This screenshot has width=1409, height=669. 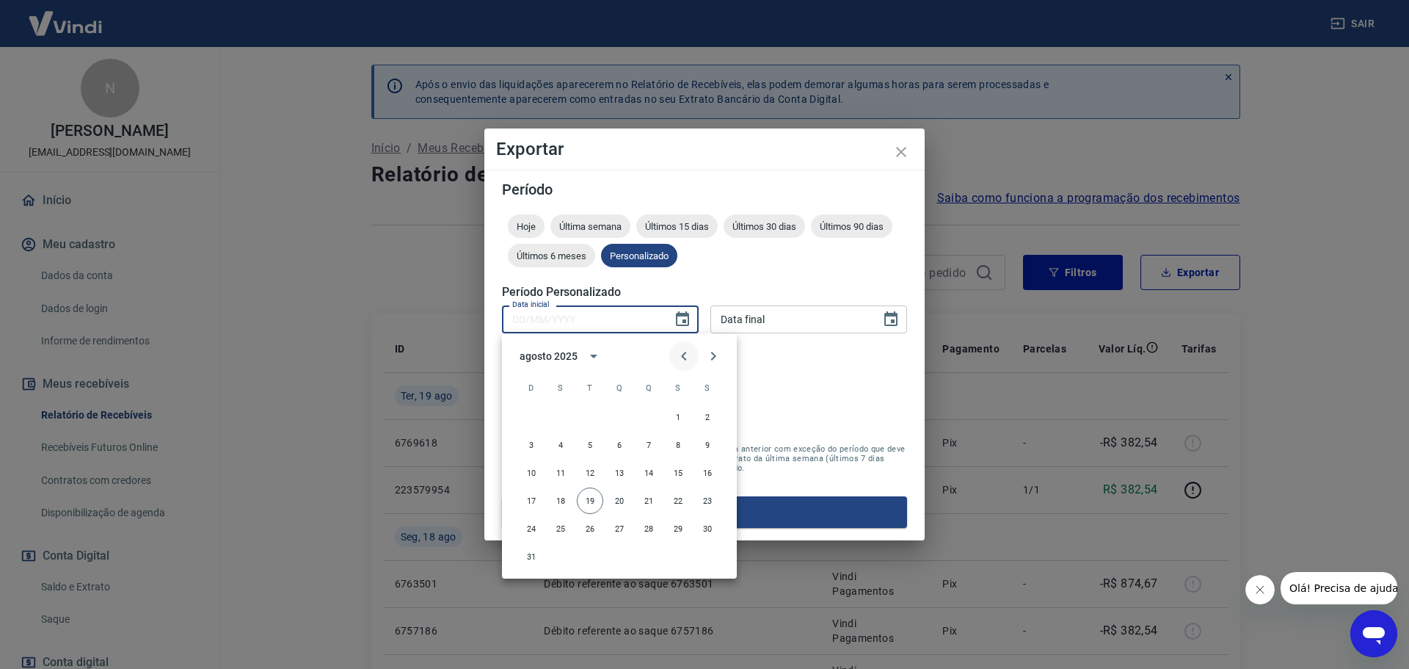 What do you see at coordinates (619, 473) in the screenshot?
I see `button: 13` at bounding box center [619, 473].